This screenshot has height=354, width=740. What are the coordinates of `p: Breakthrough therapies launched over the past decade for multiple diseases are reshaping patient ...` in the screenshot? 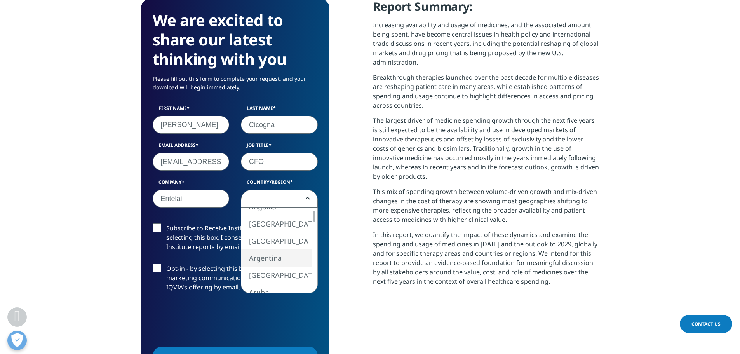 It's located at (486, 94).